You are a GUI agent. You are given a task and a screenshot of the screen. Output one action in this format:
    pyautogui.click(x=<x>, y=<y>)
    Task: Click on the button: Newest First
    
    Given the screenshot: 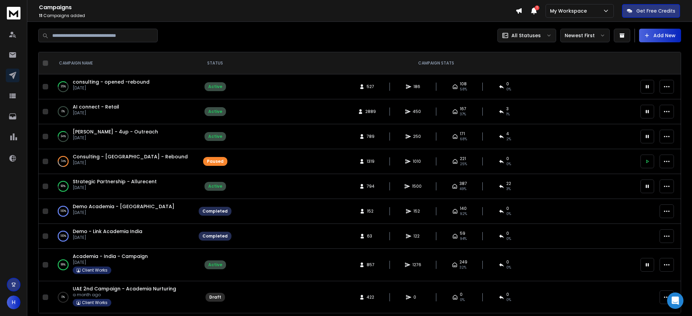 What is the action you would take?
    pyautogui.click(x=585, y=36)
    